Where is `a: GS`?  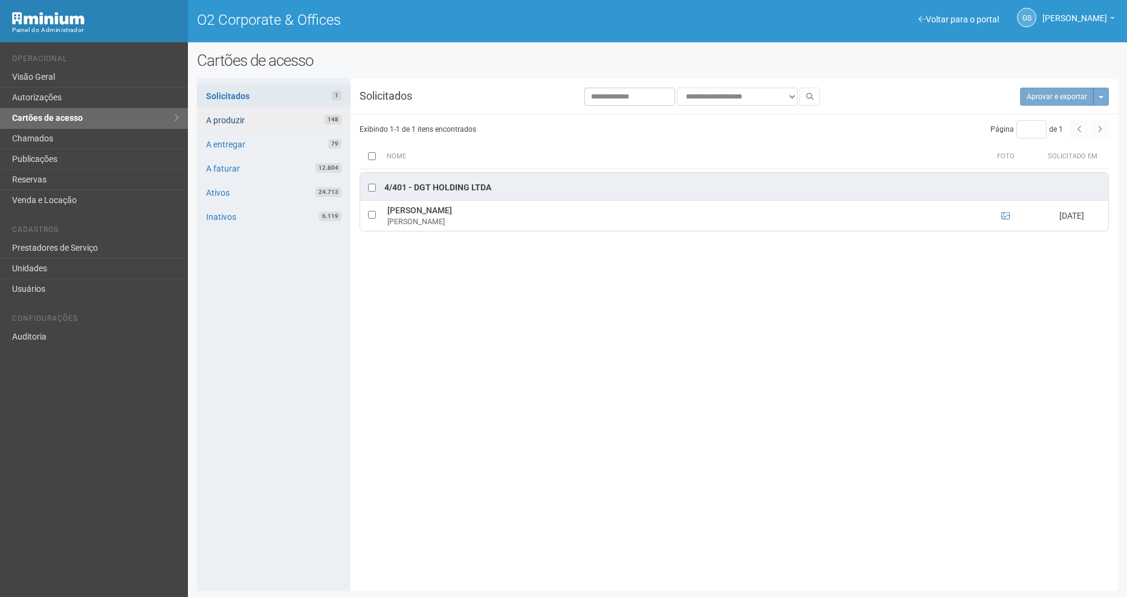
a: GS is located at coordinates (1027, 18).